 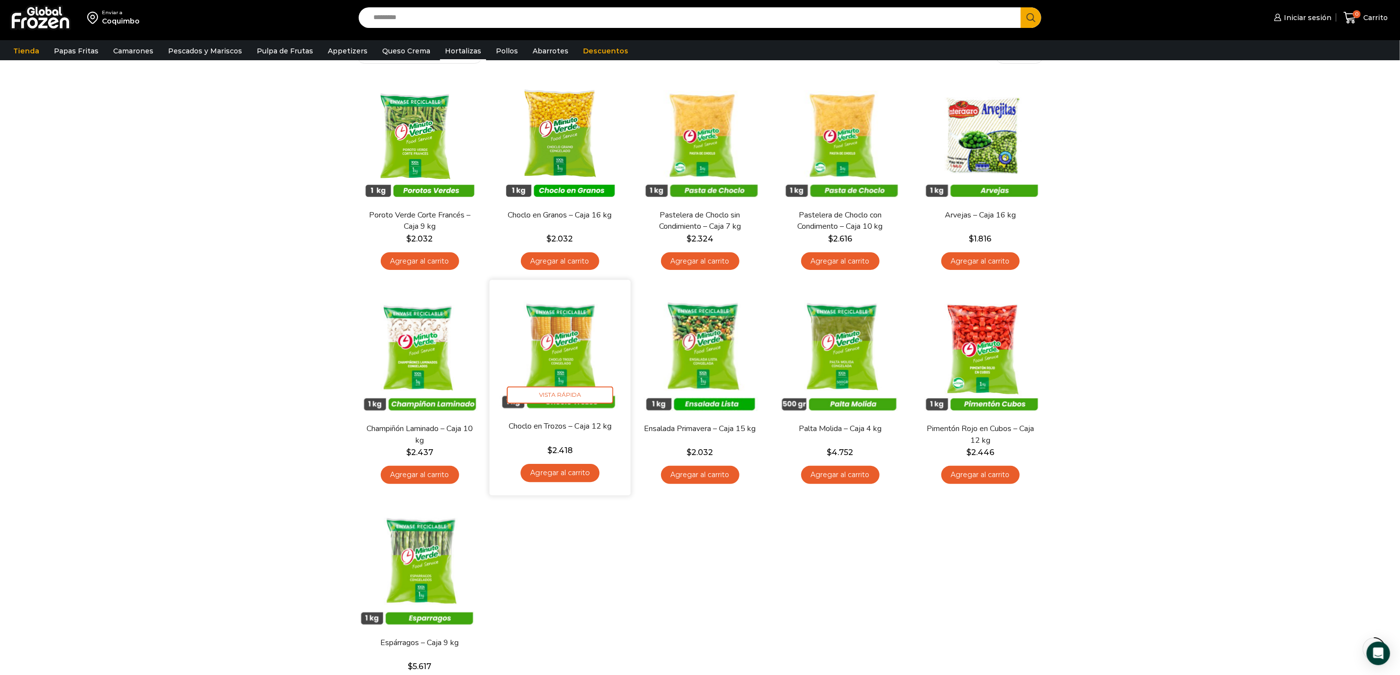 I want to click on div: Open Intercom Messenger, so click(x=1379, y=654).